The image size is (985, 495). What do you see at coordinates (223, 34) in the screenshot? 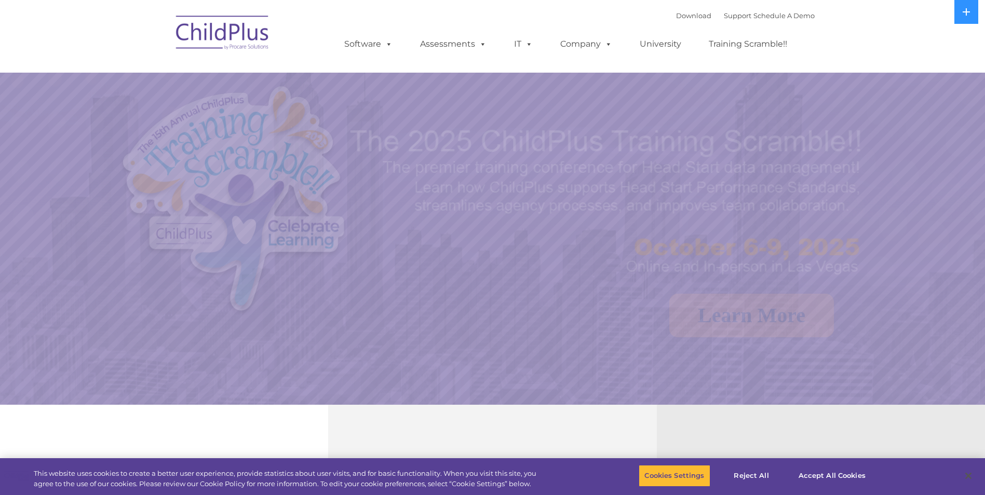
I see `img: ChildPlus by Procare Solutions` at bounding box center [223, 34].